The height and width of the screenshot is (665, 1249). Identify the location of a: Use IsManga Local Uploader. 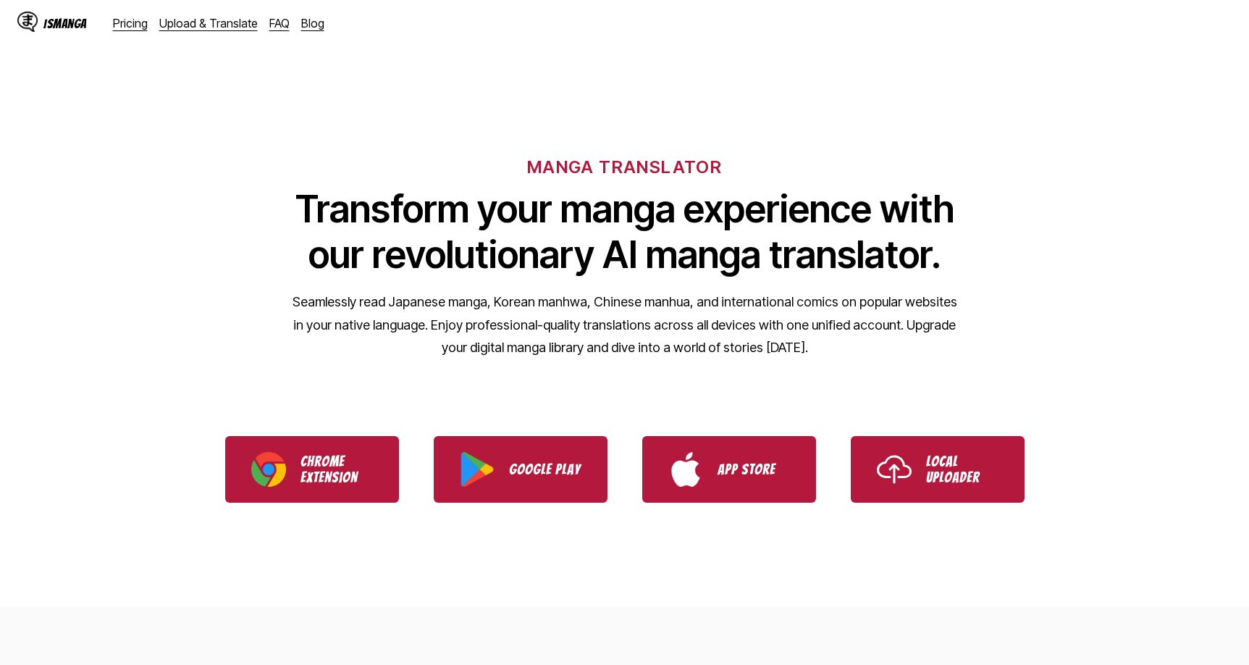
(938, 469).